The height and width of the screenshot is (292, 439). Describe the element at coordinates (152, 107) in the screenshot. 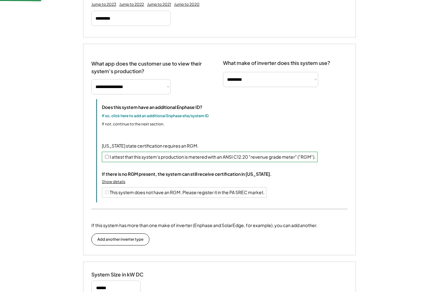

I see `div: Does this system have an additional Enphase ID?` at that location.